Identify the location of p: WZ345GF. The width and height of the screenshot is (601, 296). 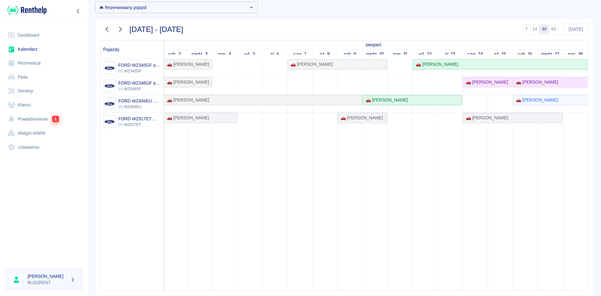
(139, 71).